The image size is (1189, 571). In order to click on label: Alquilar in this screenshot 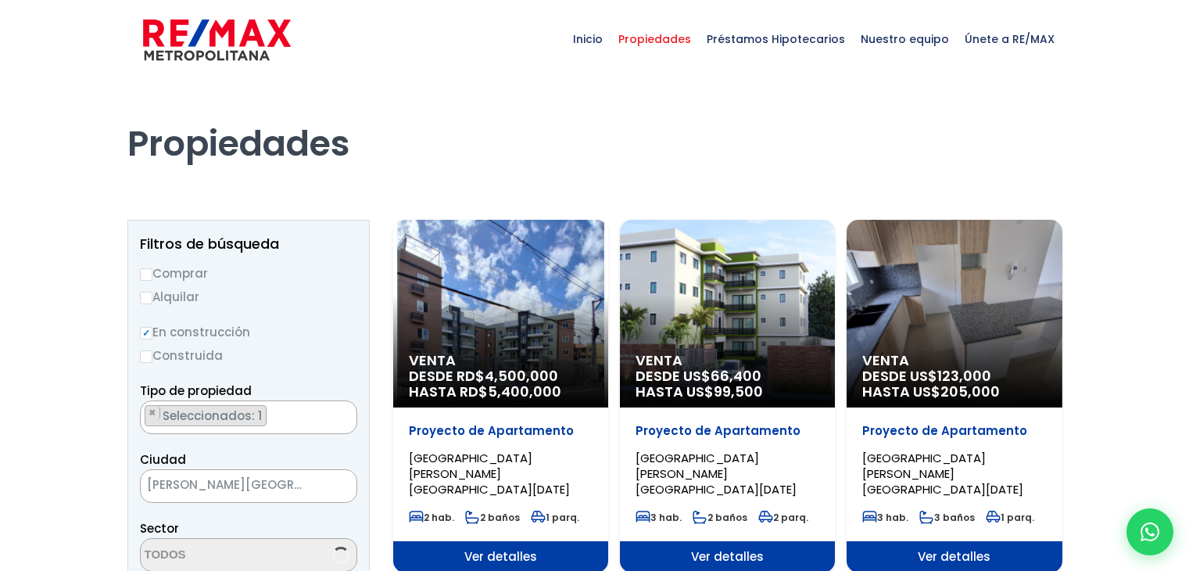, I will do `click(249, 296)`.